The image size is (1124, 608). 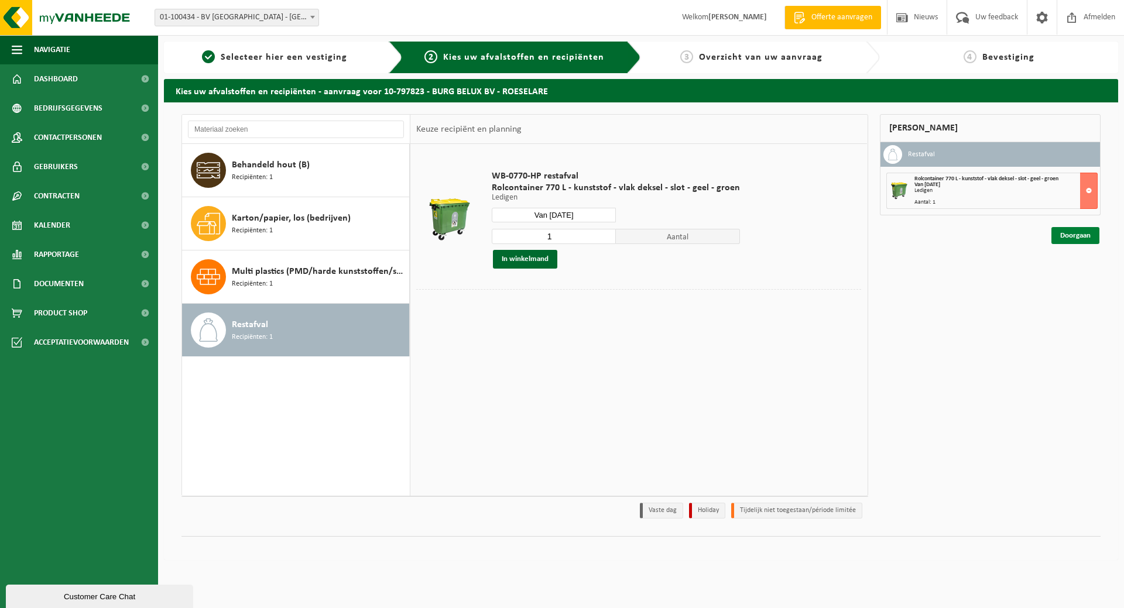 What do you see at coordinates (760, 57) in the screenshot?
I see `span: Overzicht van uw aanvraag` at bounding box center [760, 57].